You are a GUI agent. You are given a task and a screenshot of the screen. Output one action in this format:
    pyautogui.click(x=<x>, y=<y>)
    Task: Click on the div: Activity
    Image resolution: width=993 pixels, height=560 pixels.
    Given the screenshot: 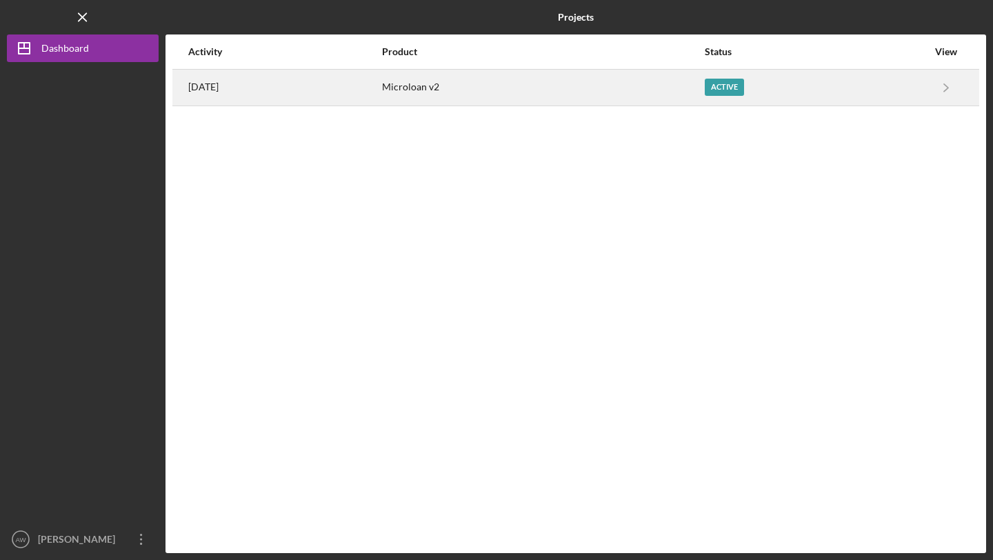 What is the action you would take?
    pyautogui.click(x=284, y=52)
    